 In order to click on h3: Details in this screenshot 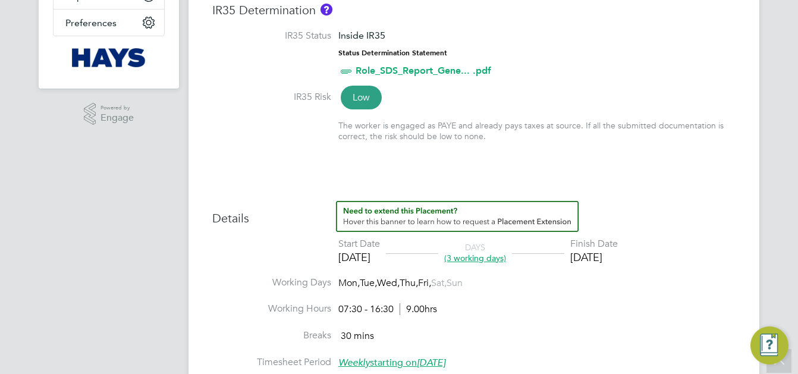, I will do `click(474, 213)`.